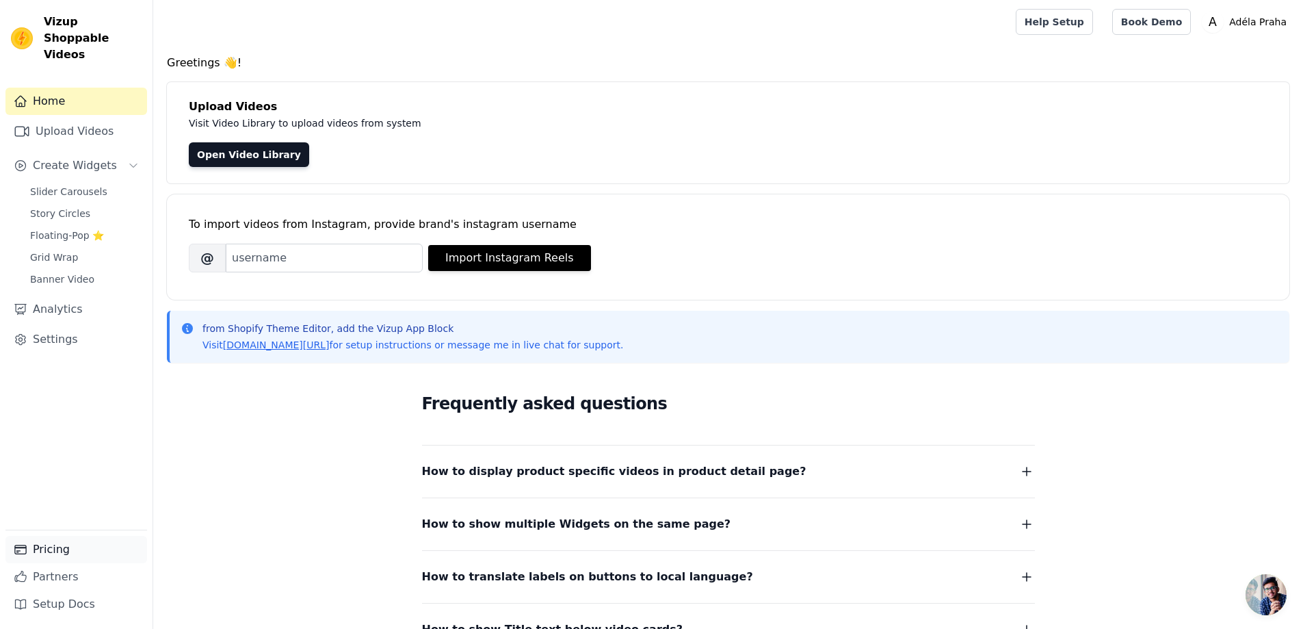 This screenshot has width=1303, height=629. I want to click on div: To import videos from Instagram, provide brand's instagram username, so click(728, 224).